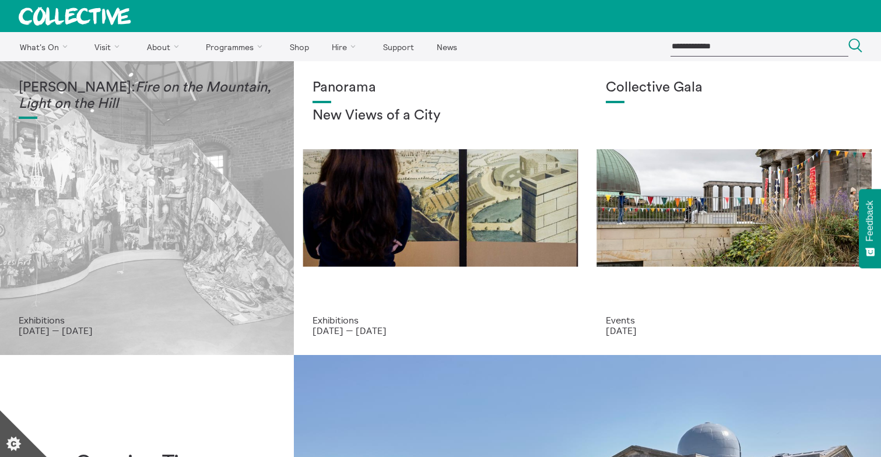 The height and width of the screenshot is (457, 881). I want to click on span: Feedback, so click(870, 221).